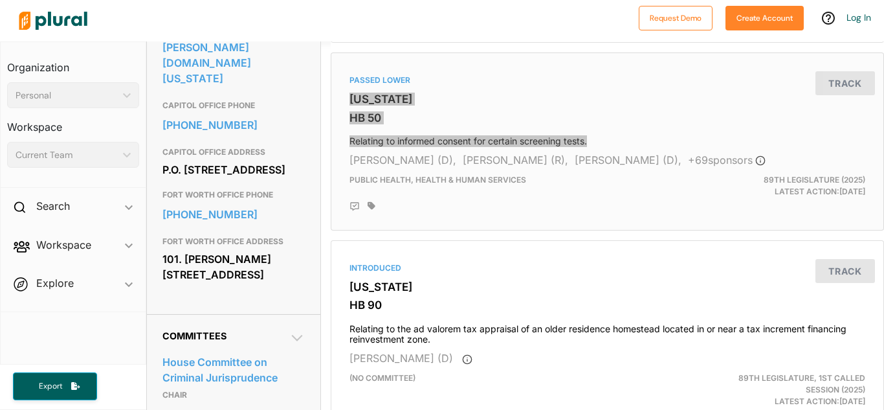 This screenshot has width=884, height=410. What do you see at coordinates (607, 118) in the screenshot?
I see `h3: HB 50` at bounding box center [607, 118].